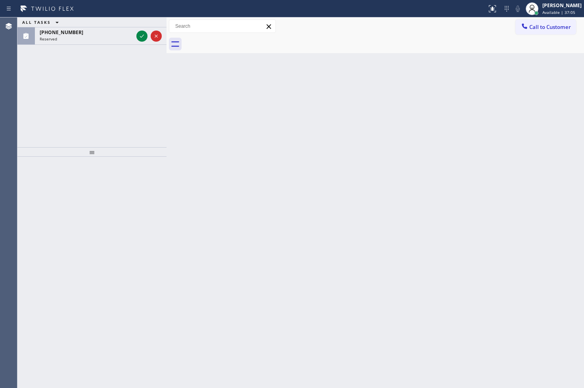 Image resolution: width=584 pixels, height=388 pixels. Describe the element at coordinates (550, 27) in the screenshot. I see `span: Call to Customer` at that location.